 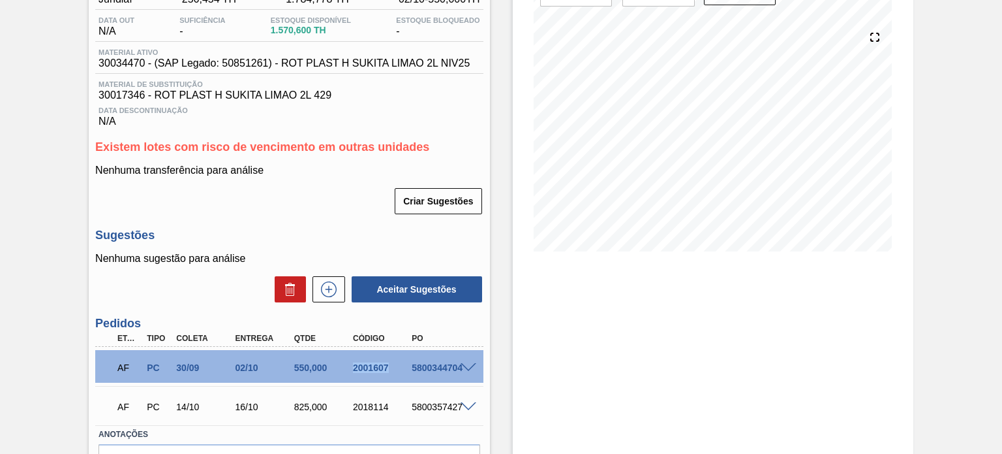 I want to click on span: Suficiência, so click(x=202, y=20).